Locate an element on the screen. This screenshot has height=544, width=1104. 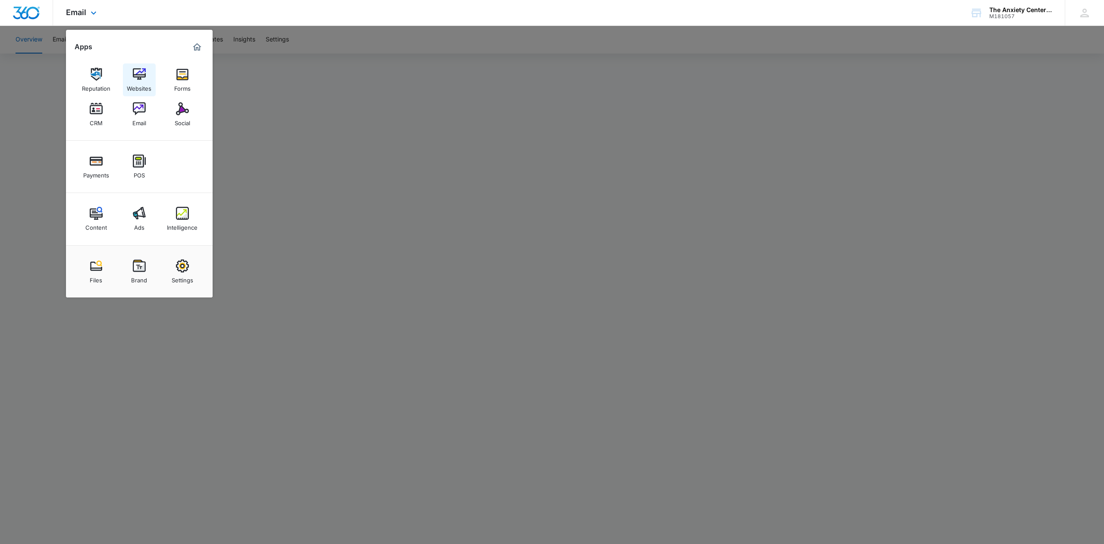
a: Reputation is located at coordinates (96, 80).